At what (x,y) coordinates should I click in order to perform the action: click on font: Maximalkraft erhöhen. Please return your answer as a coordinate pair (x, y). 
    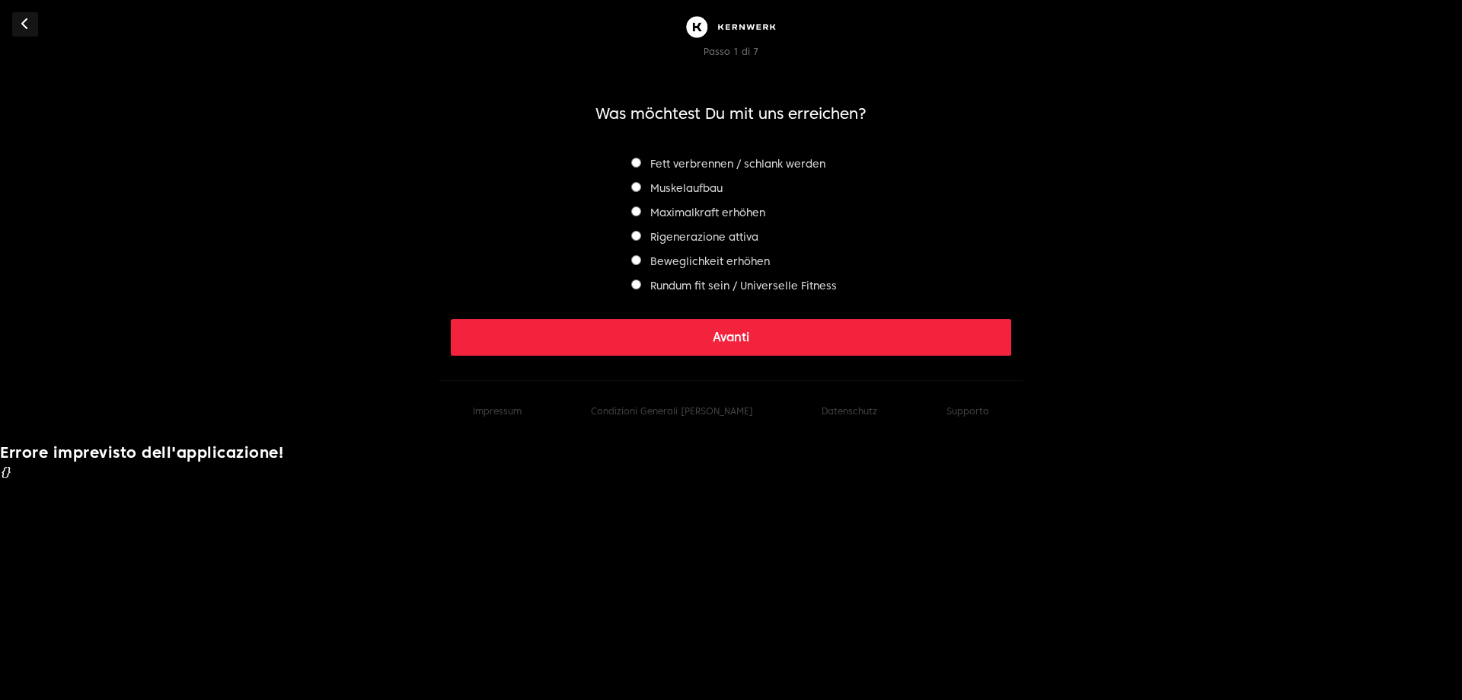
    Looking at the image, I should click on (707, 212).